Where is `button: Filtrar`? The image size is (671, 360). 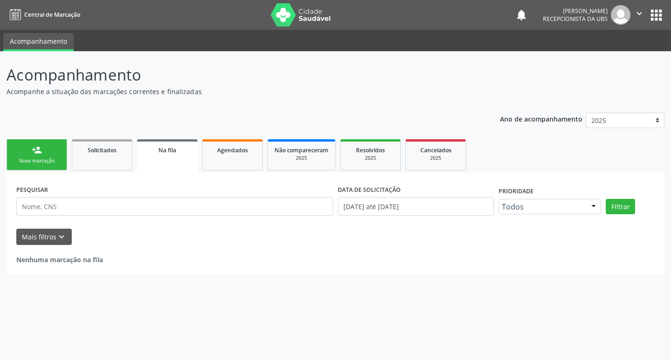
button: Filtrar is located at coordinates (621, 207).